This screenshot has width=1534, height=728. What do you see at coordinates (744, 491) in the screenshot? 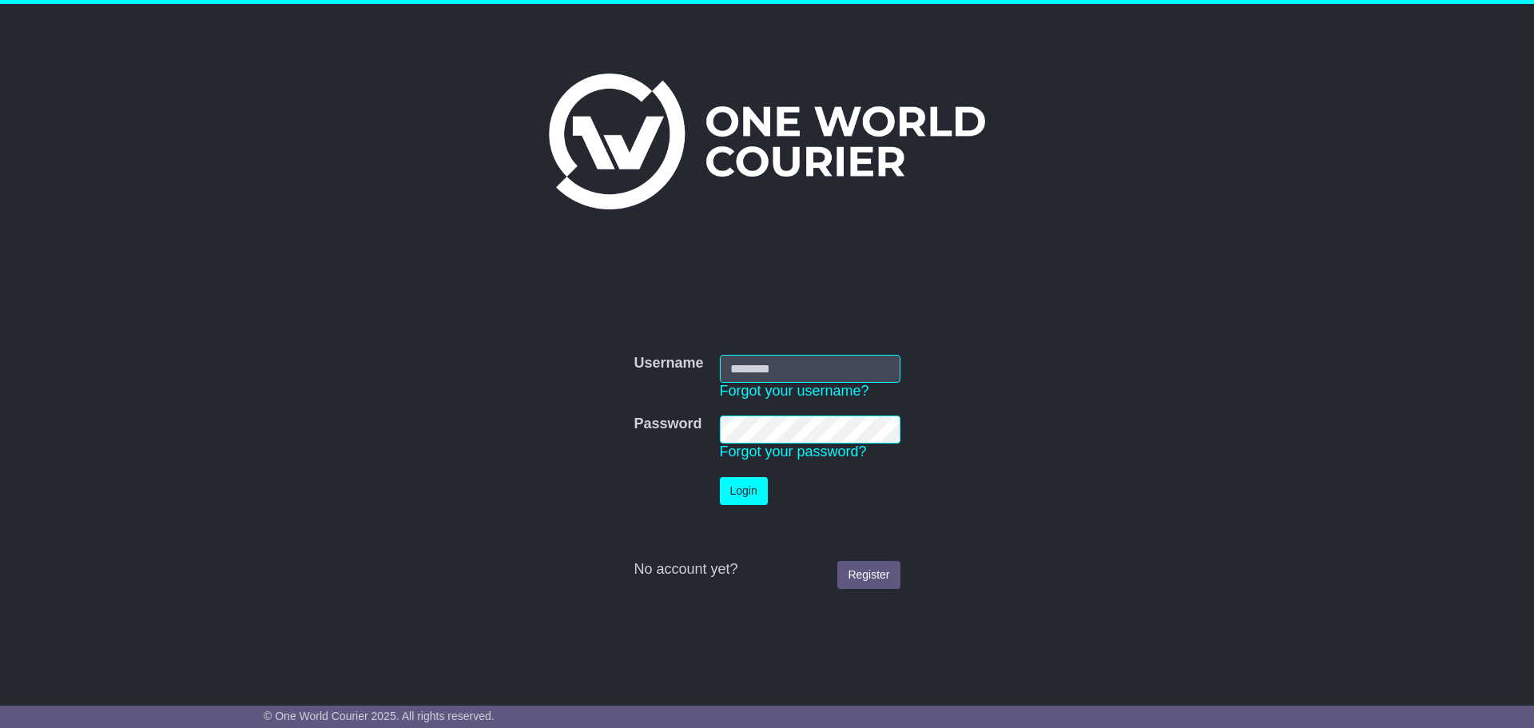
I see `button: Login` at bounding box center [744, 491].